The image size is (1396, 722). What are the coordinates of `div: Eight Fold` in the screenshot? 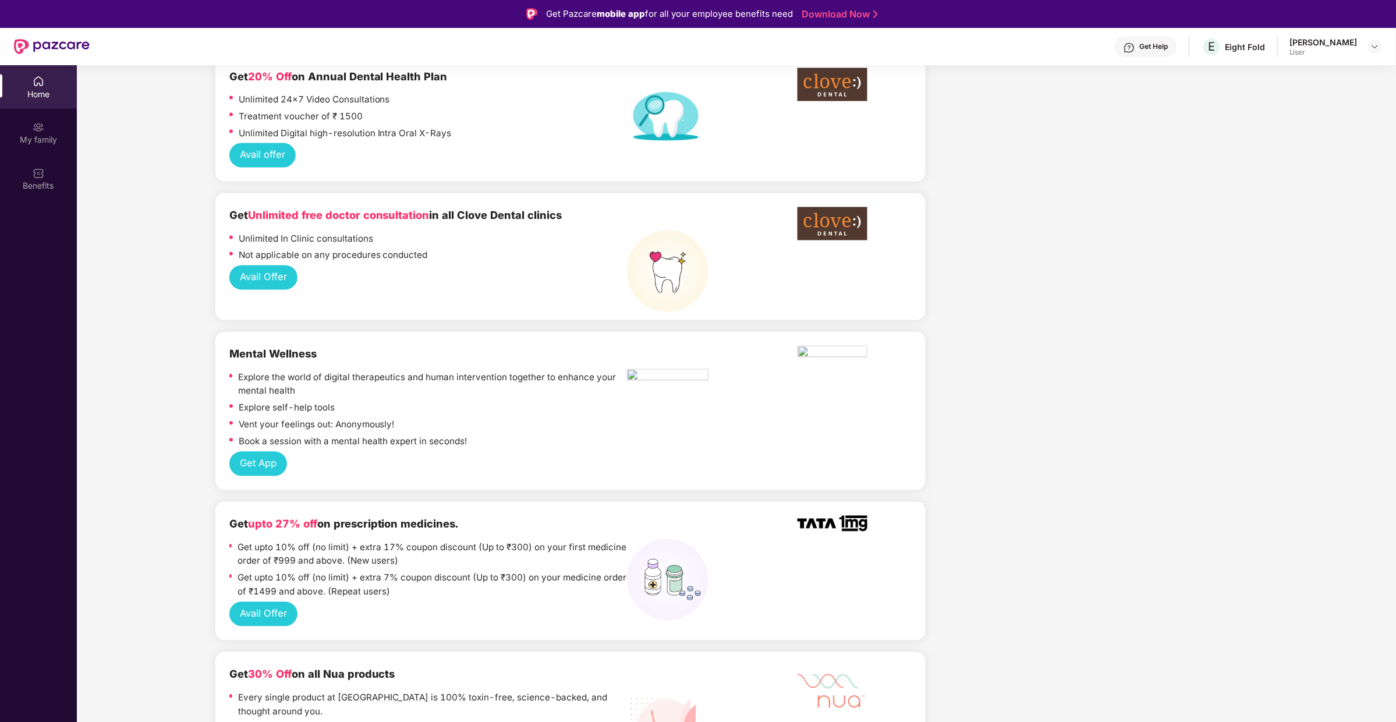 It's located at (1245, 47).